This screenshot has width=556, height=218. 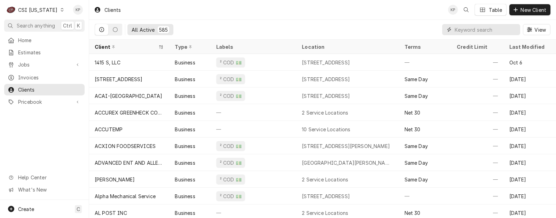 What do you see at coordinates (44, 89) in the screenshot?
I see `a: Clients` at bounding box center [44, 89].